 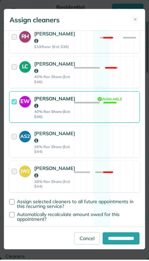 I want to click on span: Assign selected cleaners to all future appointments in this recurring service?, so click(x=75, y=205).